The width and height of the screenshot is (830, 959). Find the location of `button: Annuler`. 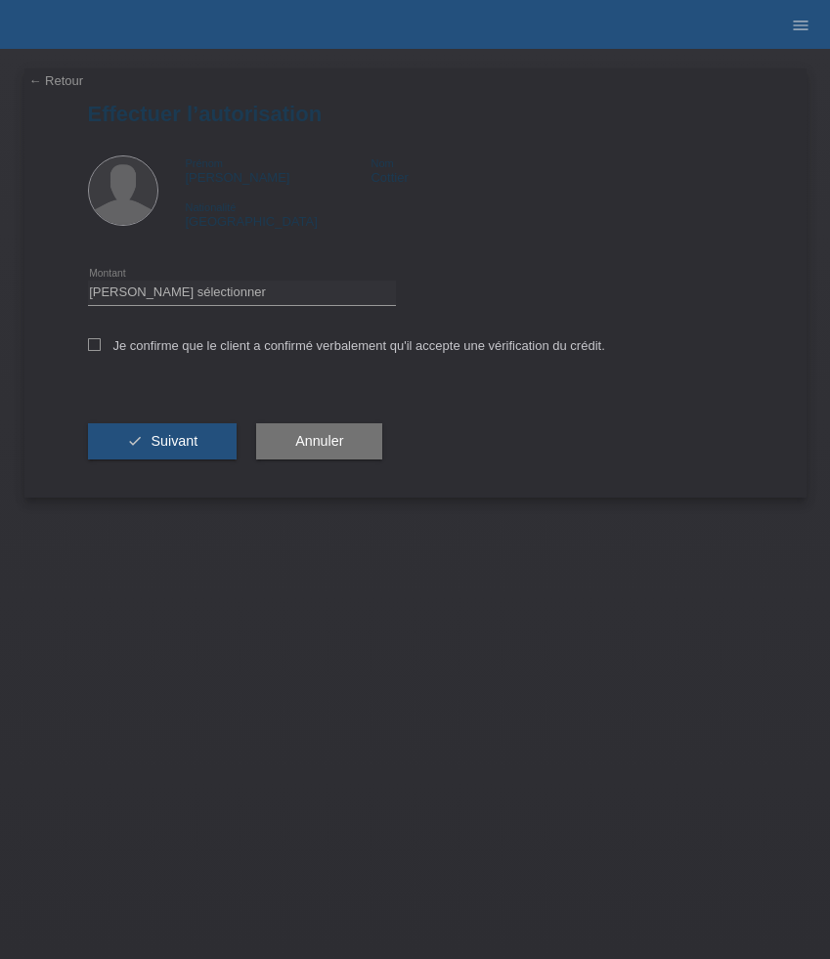

button: Annuler is located at coordinates (319, 442).